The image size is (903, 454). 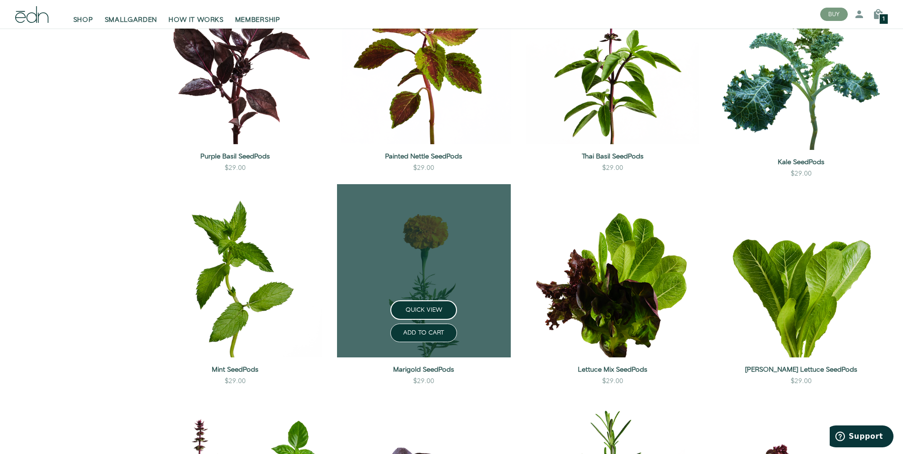 I want to click on span: 1, so click(x=883, y=19).